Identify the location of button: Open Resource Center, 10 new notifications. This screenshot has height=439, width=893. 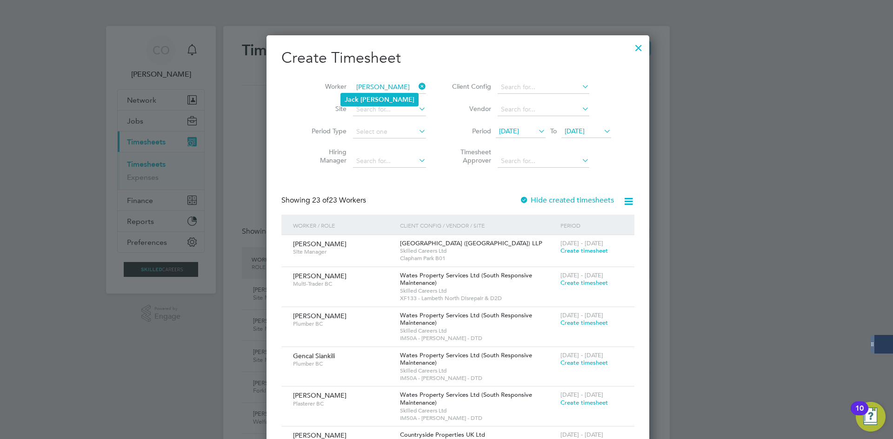
(870, 417).